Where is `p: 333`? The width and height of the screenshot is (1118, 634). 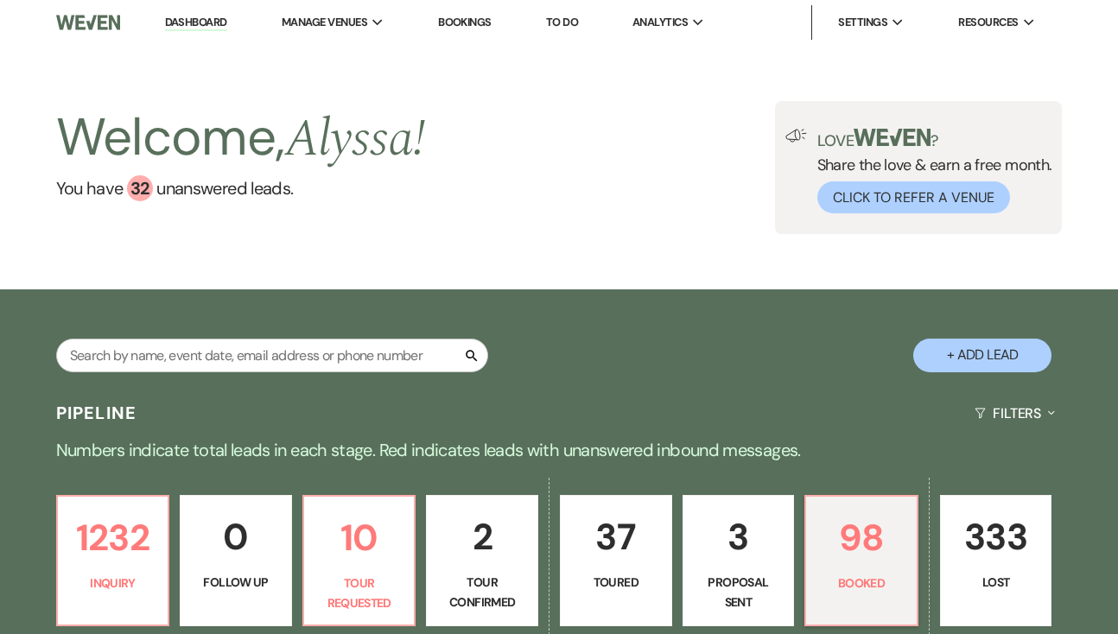
p: 333 is located at coordinates (996, 537).